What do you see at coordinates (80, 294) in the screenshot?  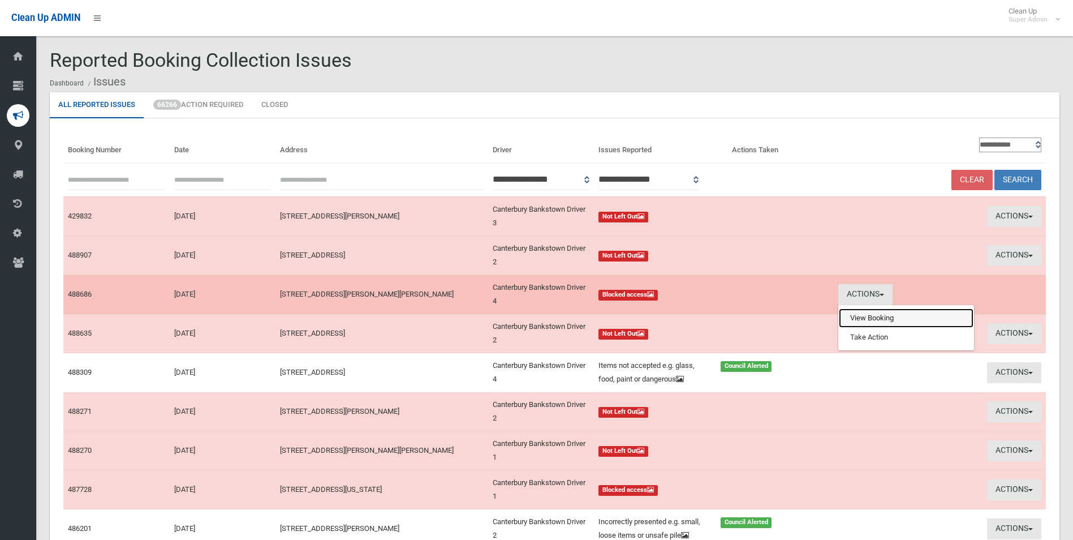 I see `a: 488686` at bounding box center [80, 294].